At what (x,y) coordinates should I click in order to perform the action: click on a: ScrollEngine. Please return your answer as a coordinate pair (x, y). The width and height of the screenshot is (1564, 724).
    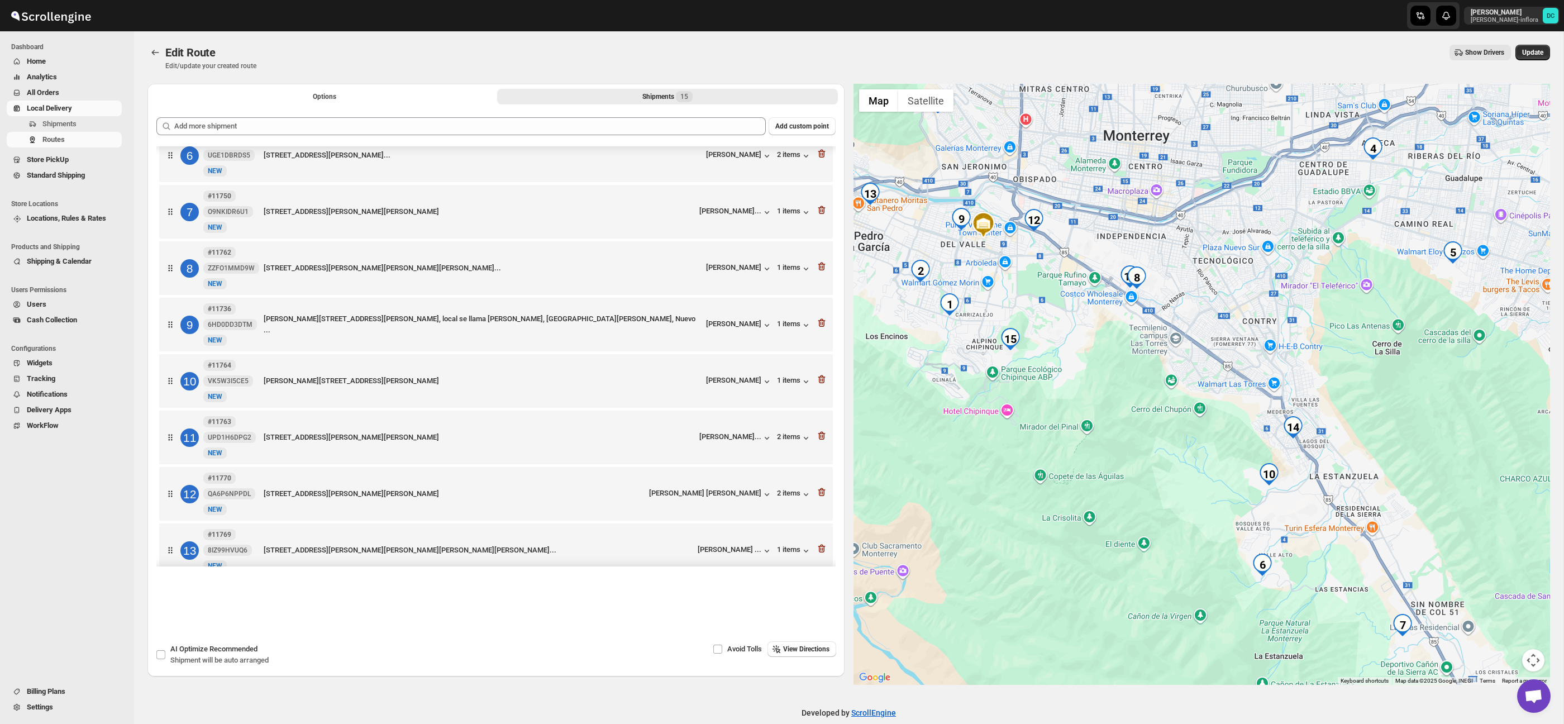
    Looking at the image, I should click on (873, 713).